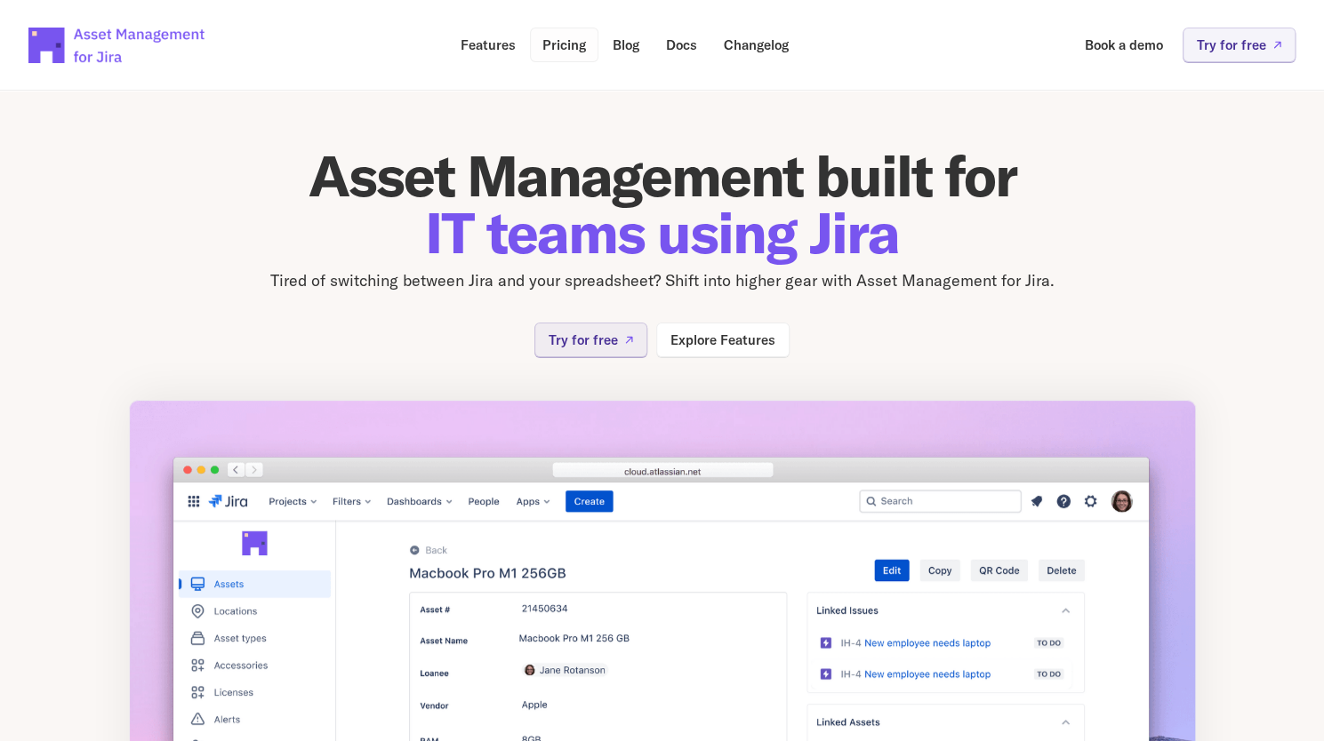 Image resolution: width=1324 pixels, height=741 pixels. I want to click on a: Blog, so click(626, 44).